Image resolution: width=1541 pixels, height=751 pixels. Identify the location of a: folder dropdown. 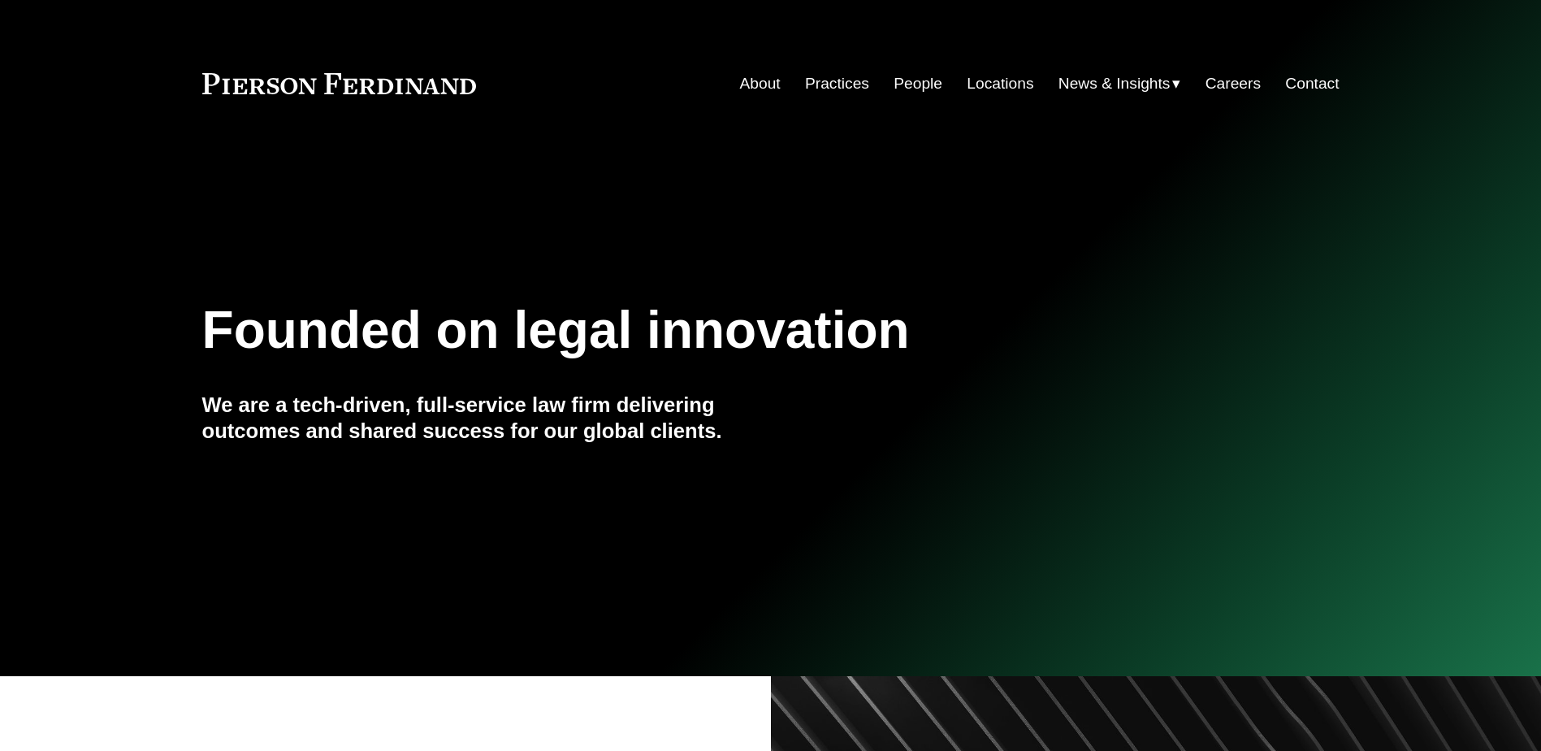
(1120, 84).